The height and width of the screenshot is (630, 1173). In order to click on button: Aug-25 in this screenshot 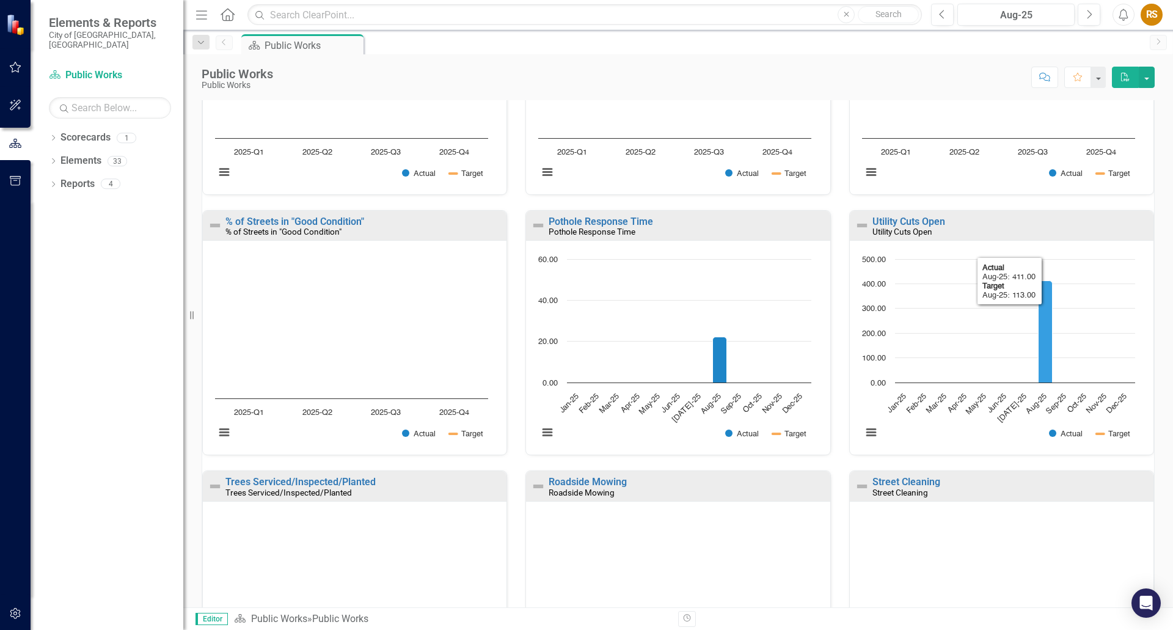, I will do `click(1016, 15)`.